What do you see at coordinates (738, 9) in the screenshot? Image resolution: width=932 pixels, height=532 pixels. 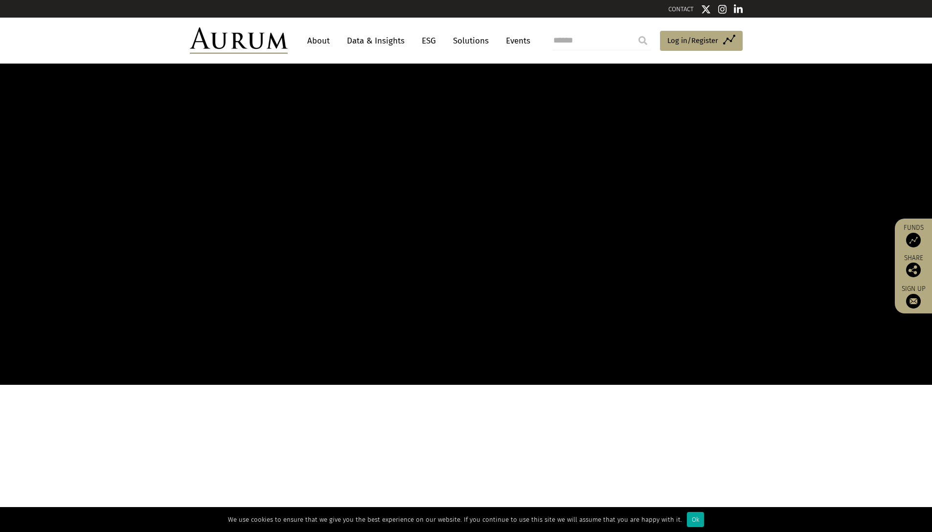 I see `img: Linkedin icon` at bounding box center [738, 9].